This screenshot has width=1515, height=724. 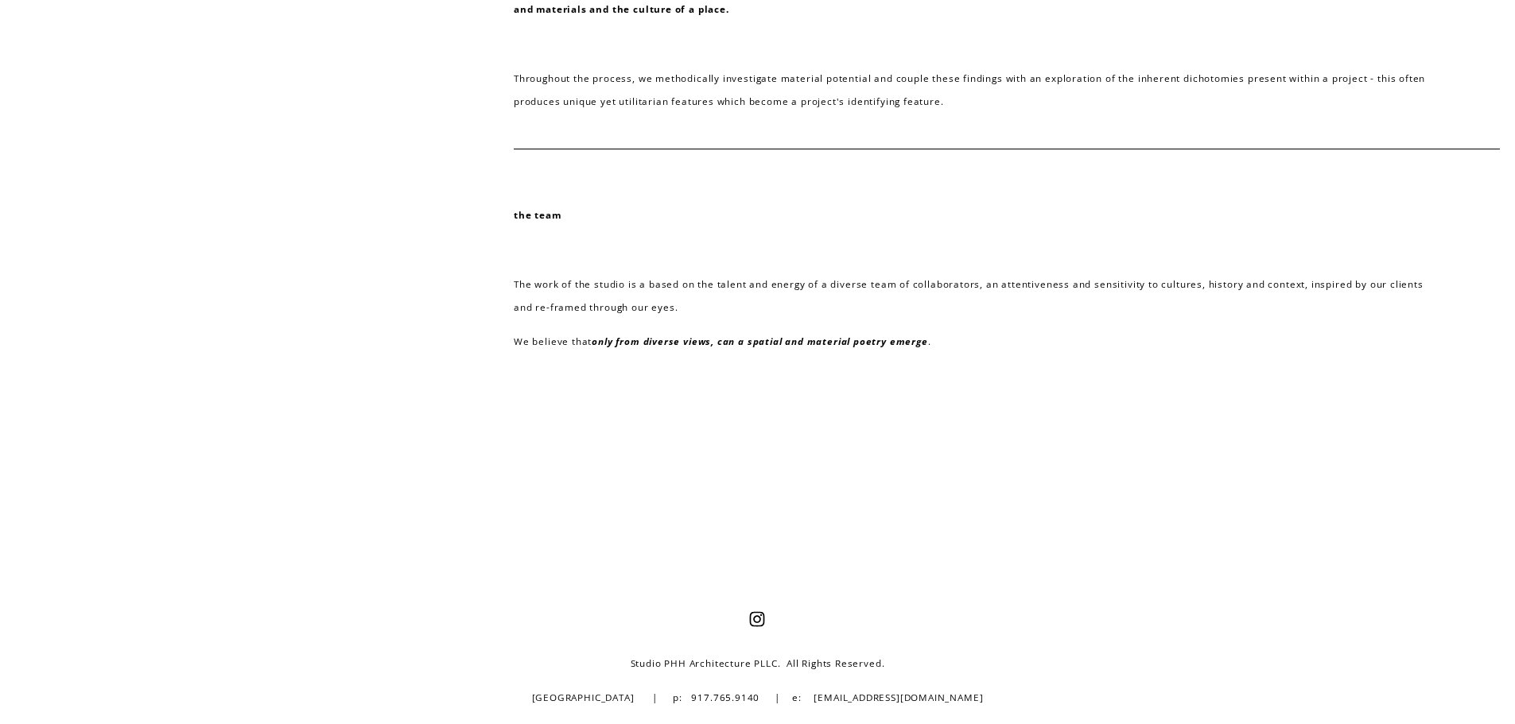 I want to click on strong: the team, so click(x=538, y=215).